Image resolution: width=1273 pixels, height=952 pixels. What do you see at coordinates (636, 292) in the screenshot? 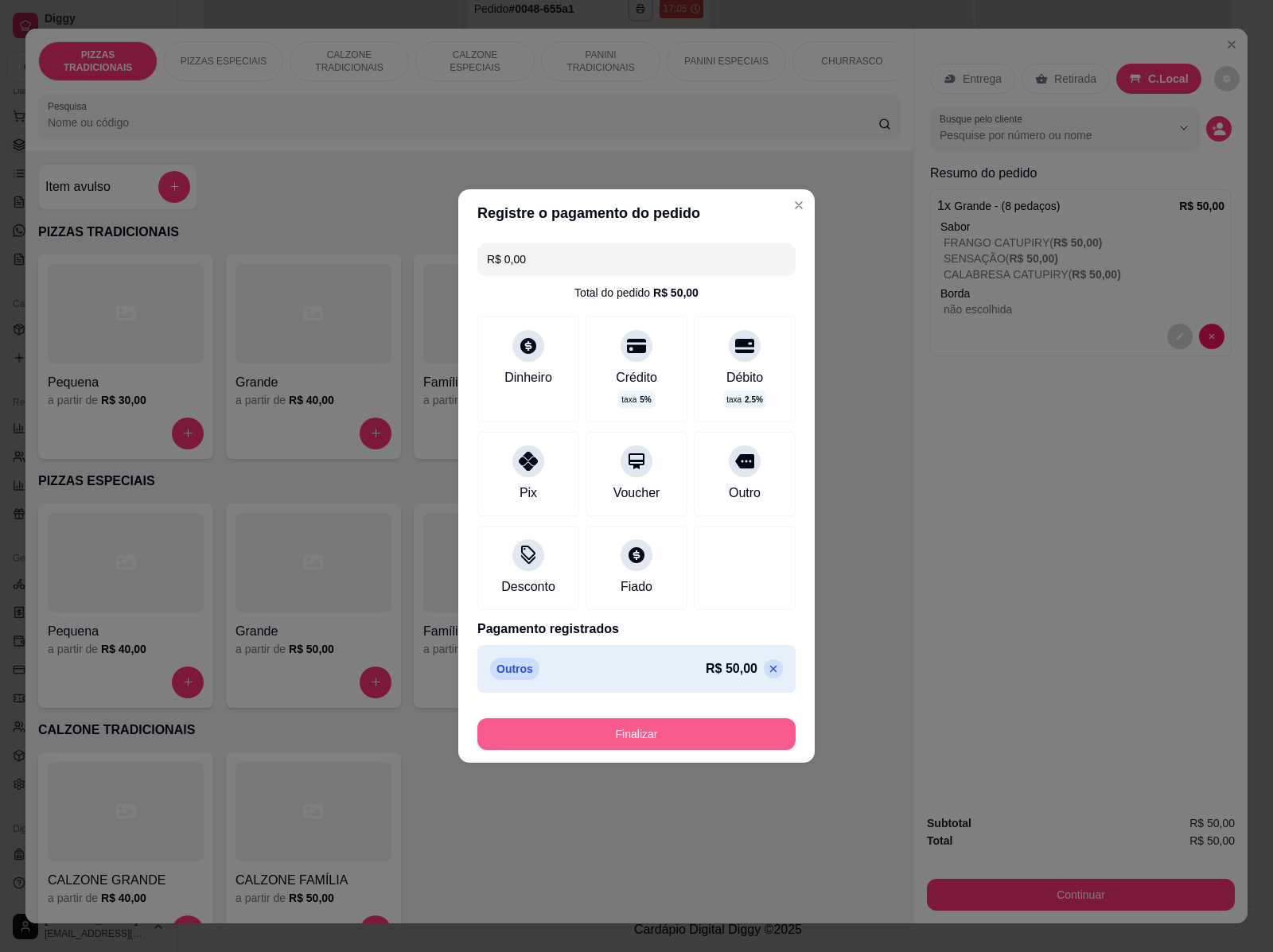
I see `div: Total do pedido` at bounding box center [636, 292].